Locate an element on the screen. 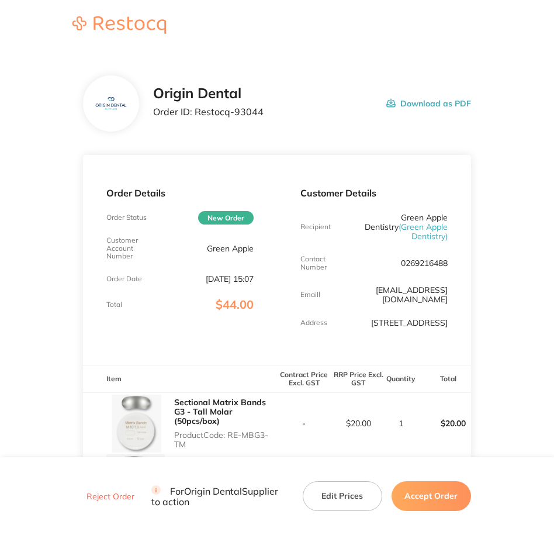  p: Order Date is located at coordinates (124, 279).